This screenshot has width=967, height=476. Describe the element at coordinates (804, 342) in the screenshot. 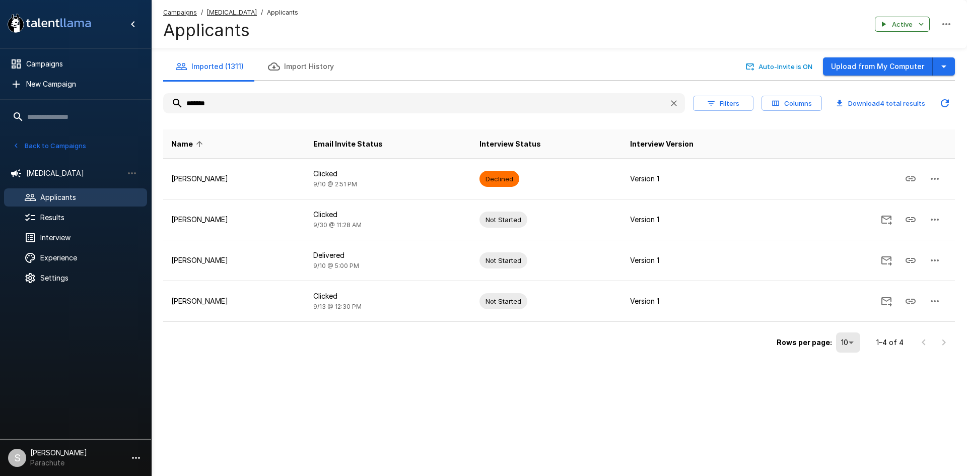

I see `p: Rows per page:` at that location.